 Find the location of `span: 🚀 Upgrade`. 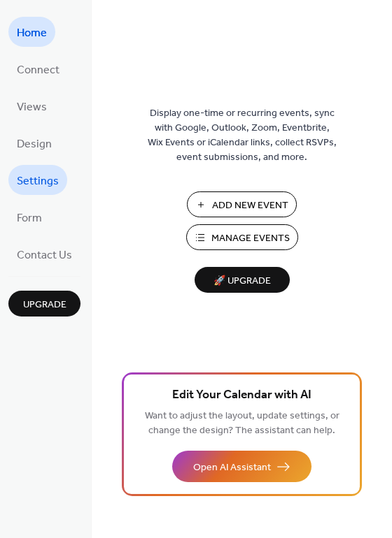

span: 🚀 Upgrade is located at coordinates (242, 281).